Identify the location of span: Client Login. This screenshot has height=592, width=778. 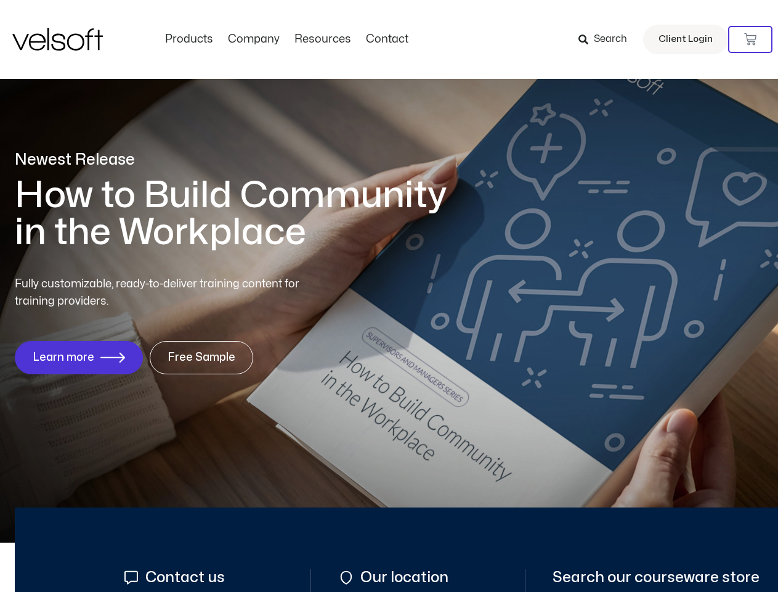
(686, 39).